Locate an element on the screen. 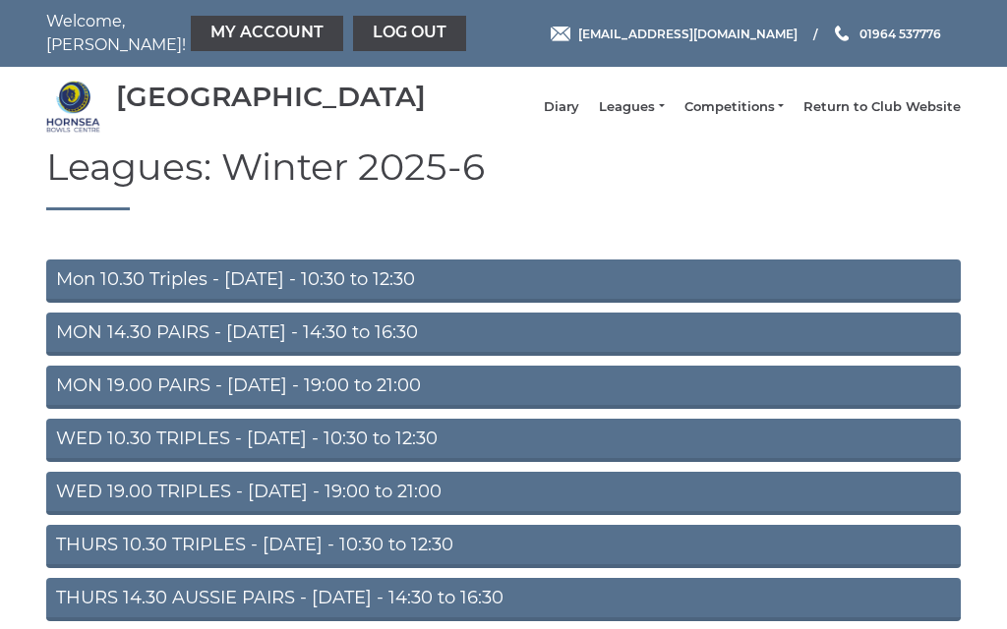  img: Phone us is located at coordinates (842, 33).